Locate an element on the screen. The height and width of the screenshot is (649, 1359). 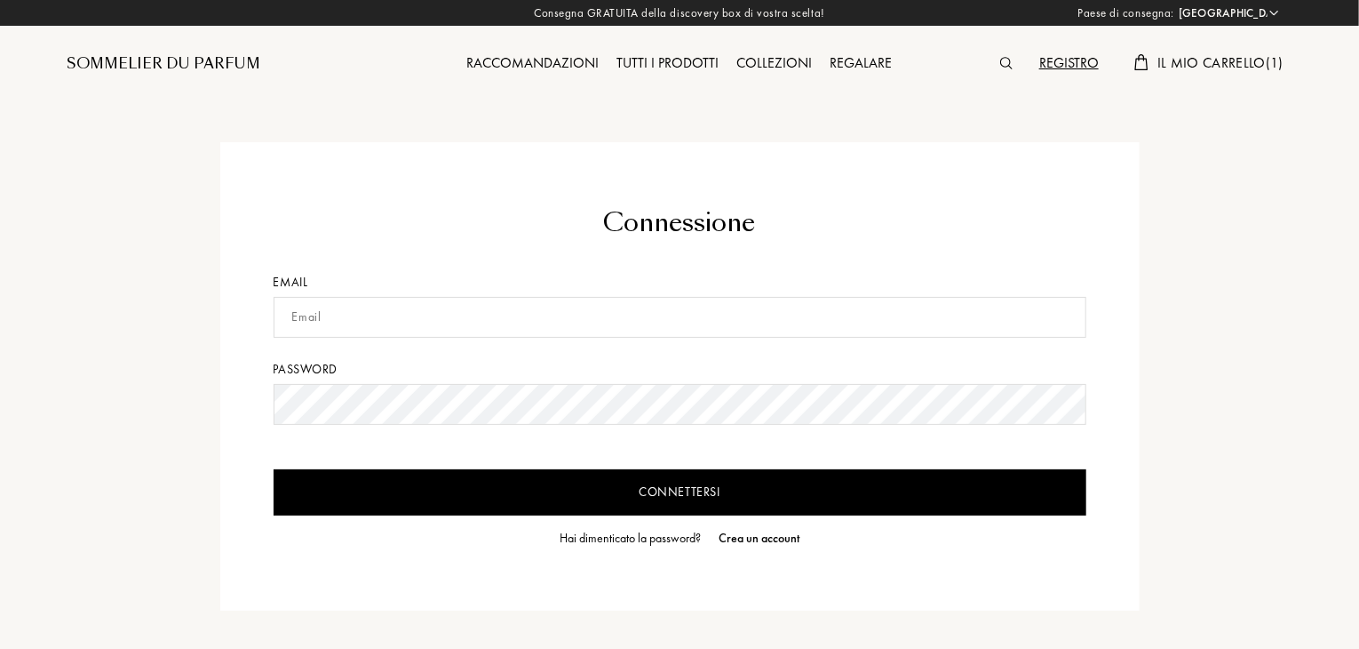
div: Password is located at coordinates (680, 369).